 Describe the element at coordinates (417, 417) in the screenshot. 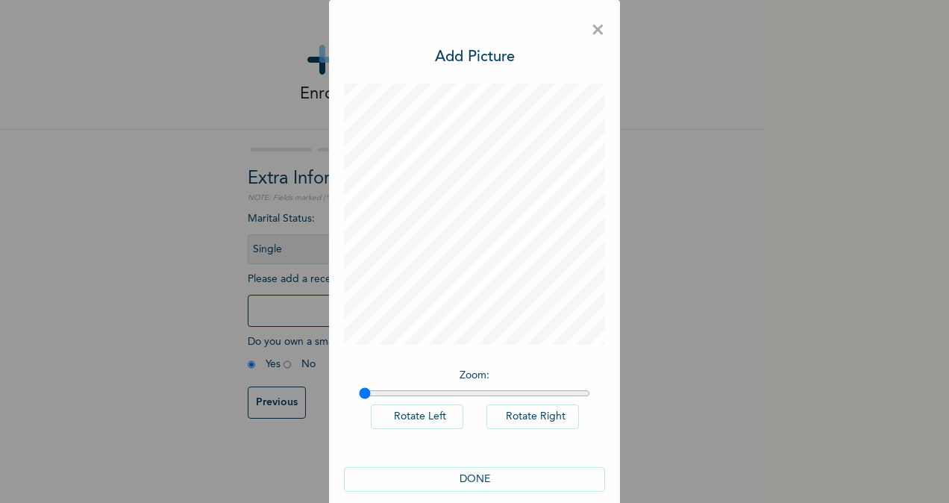

I see `button: Rotate Left` at that location.